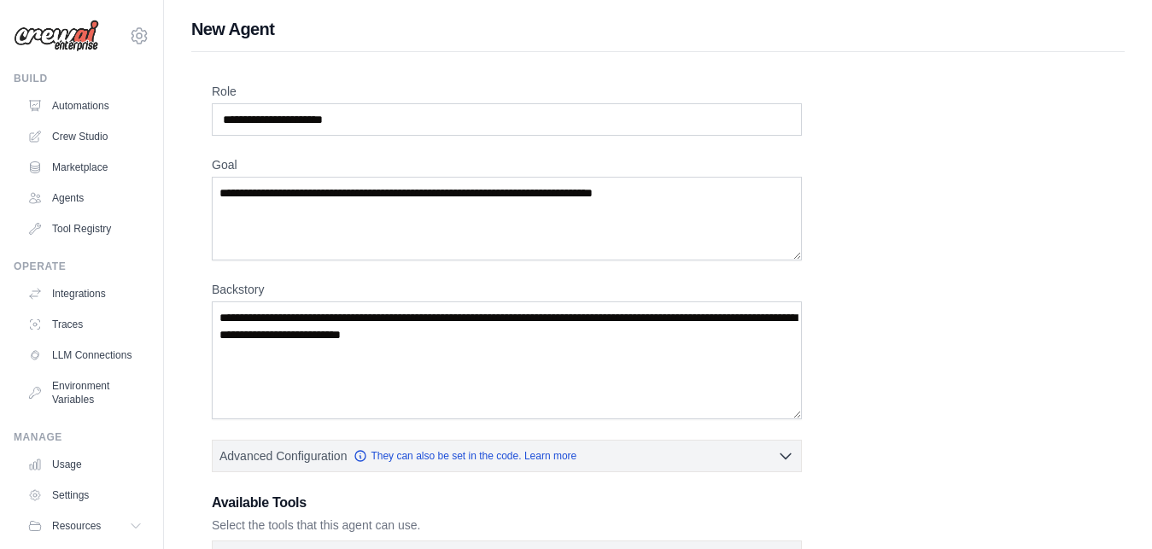  What do you see at coordinates (85, 465) in the screenshot?
I see `a: Usage` at bounding box center [85, 465].